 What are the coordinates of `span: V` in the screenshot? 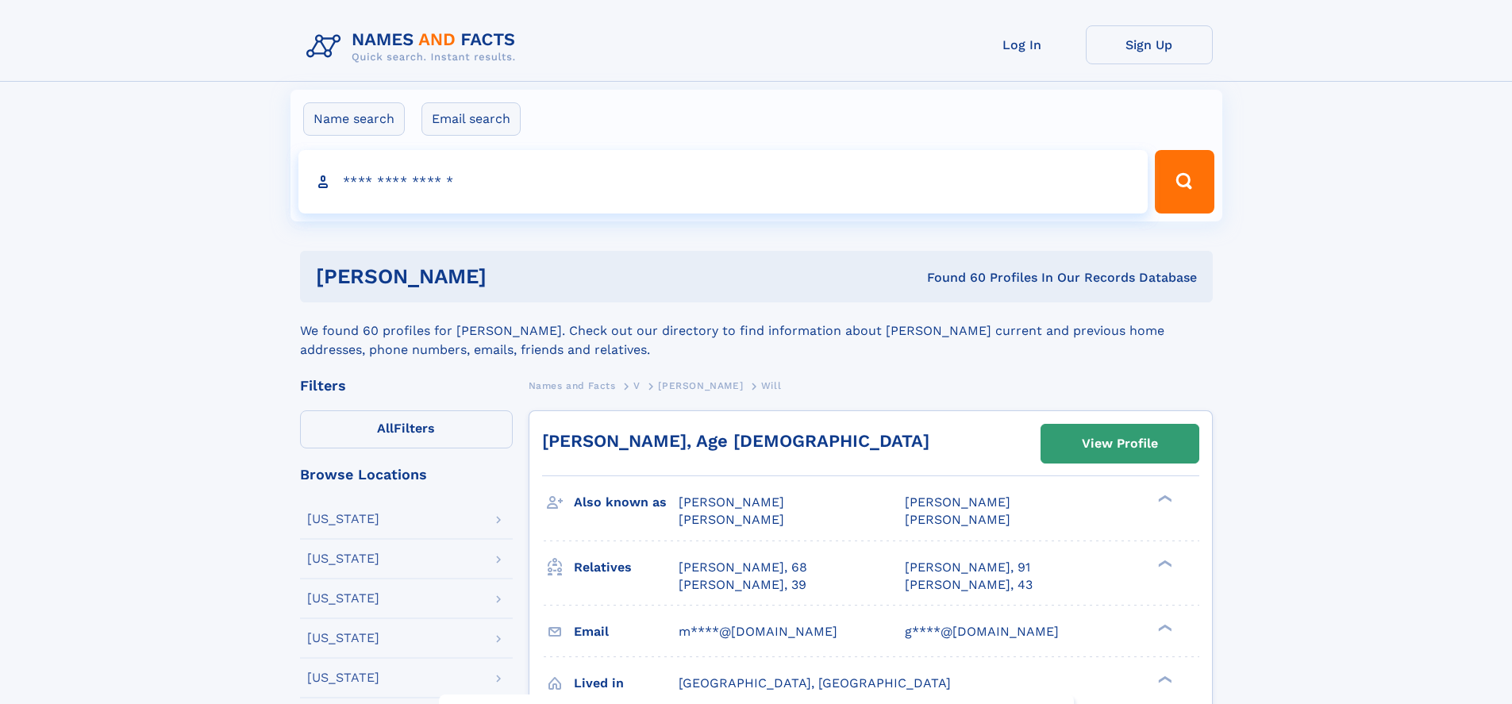 It's located at (637, 386).